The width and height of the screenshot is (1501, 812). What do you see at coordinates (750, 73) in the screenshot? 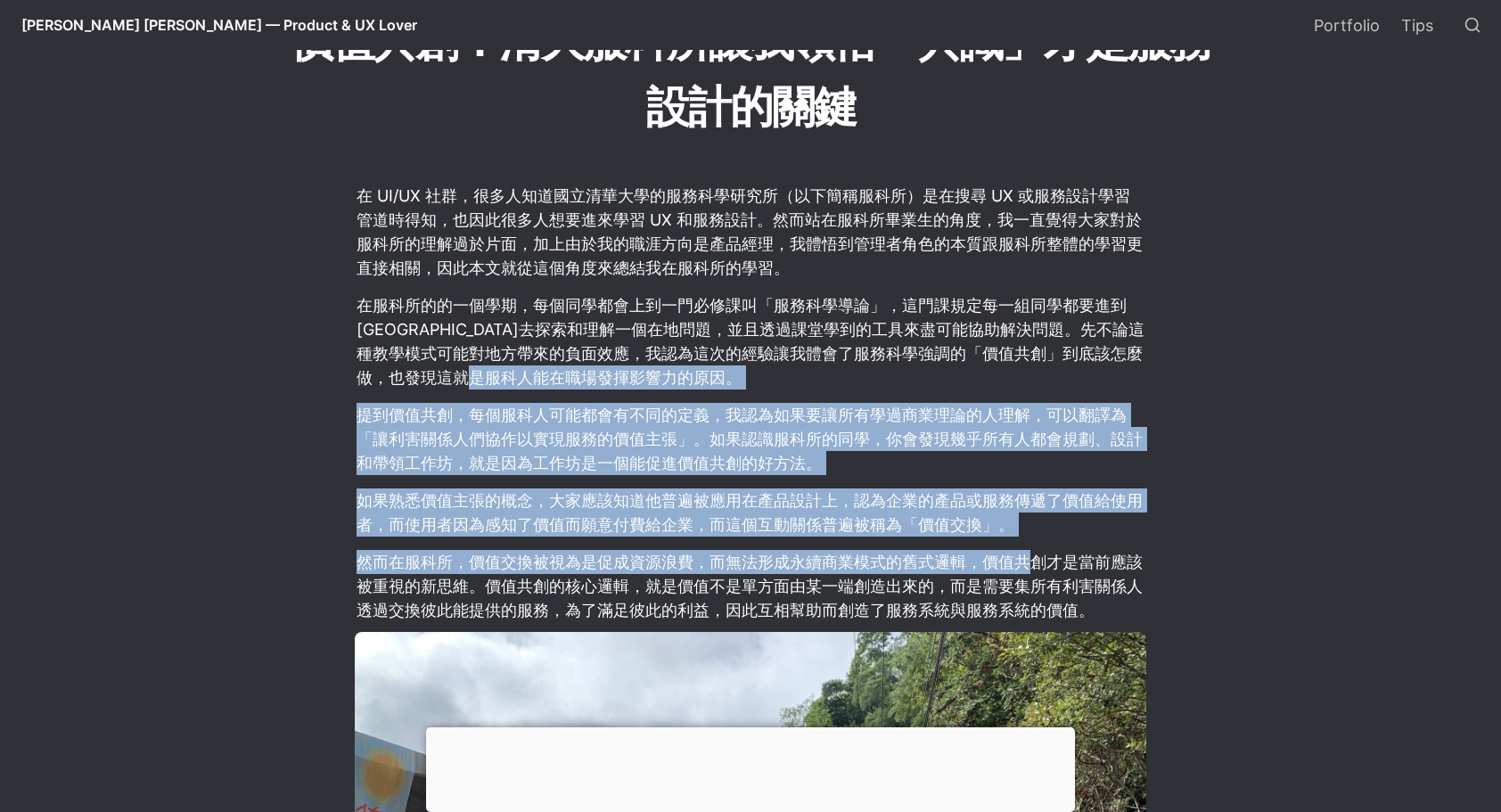
I see `h1: 價值共創：清大服科所讓我領悟「共識」才是服務設計的關鍵` at bounding box center [750, 73].